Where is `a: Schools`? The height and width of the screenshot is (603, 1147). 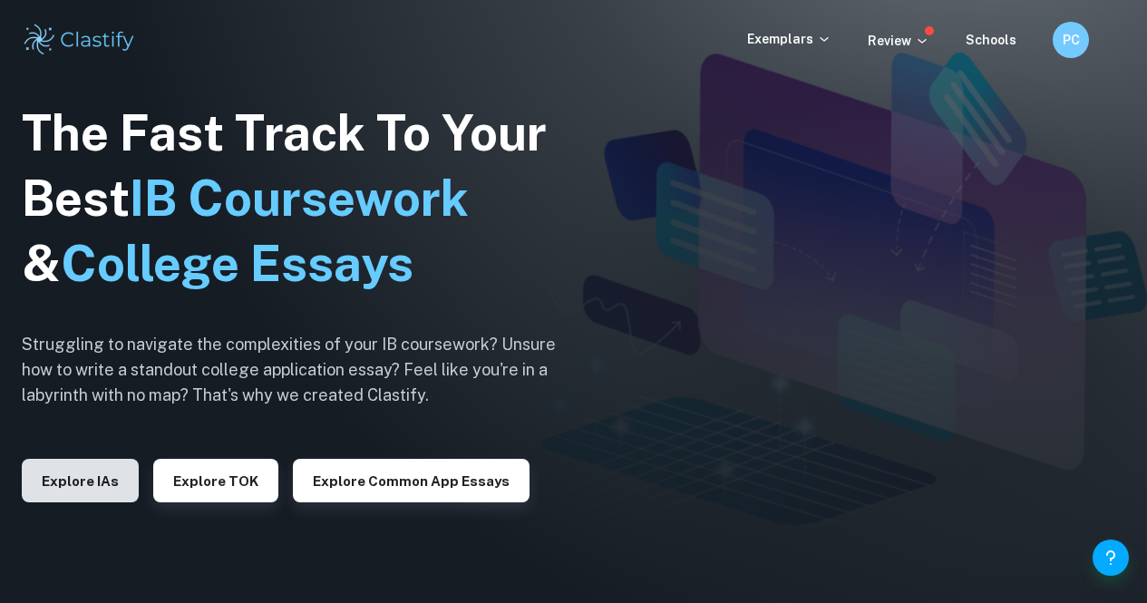 a: Schools is located at coordinates (991, 40).